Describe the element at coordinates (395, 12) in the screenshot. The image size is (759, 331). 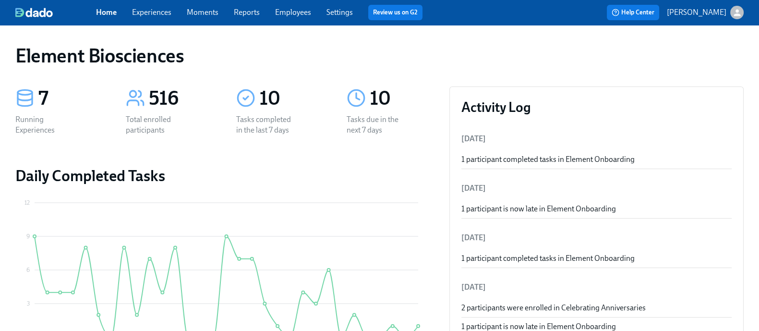
I see `button: Review us on G2` at that location.